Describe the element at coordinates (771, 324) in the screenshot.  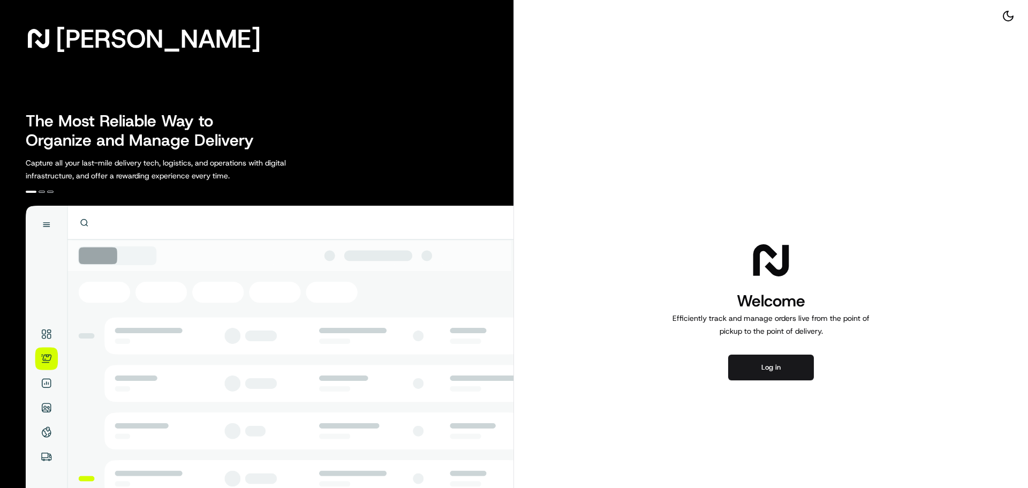
I see `p: Efficiently track and manage orders live from the point of pickup to the point of delivery.` at that location.